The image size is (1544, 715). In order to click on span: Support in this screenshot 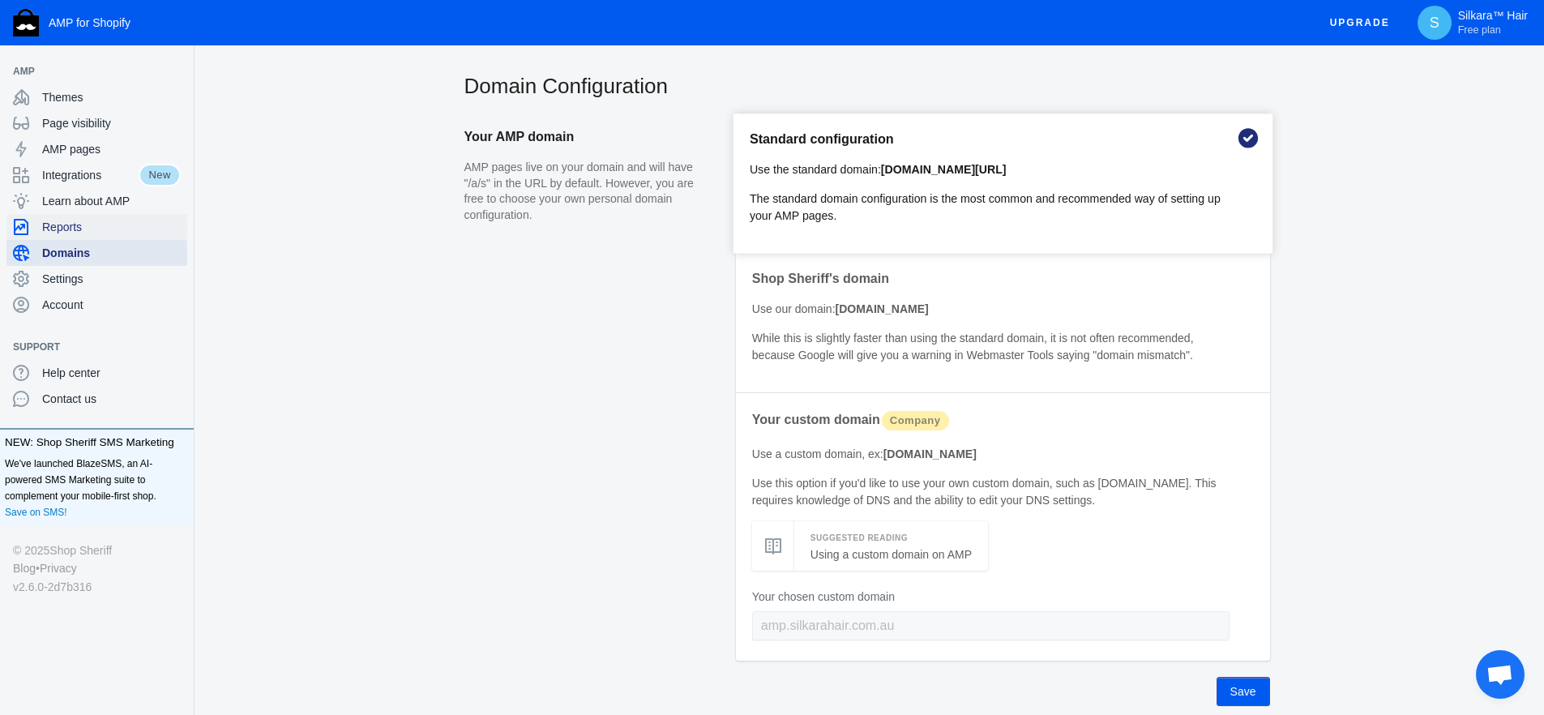, I will do `click(88, 347)`.